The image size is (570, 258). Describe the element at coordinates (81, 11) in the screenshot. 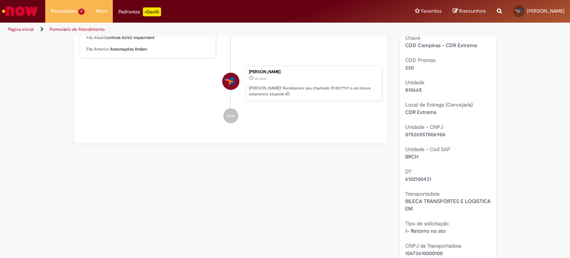

I see `span: 7` at that location.